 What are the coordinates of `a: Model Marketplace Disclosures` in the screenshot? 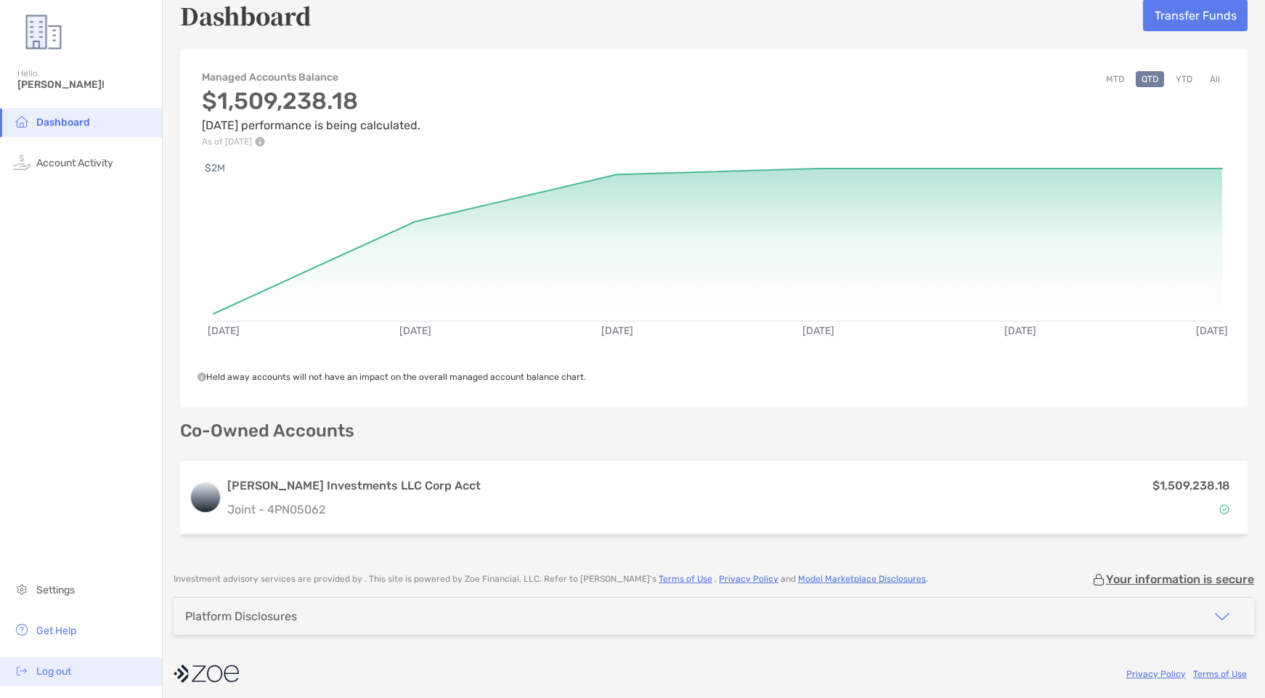 It's located at (862, 579).